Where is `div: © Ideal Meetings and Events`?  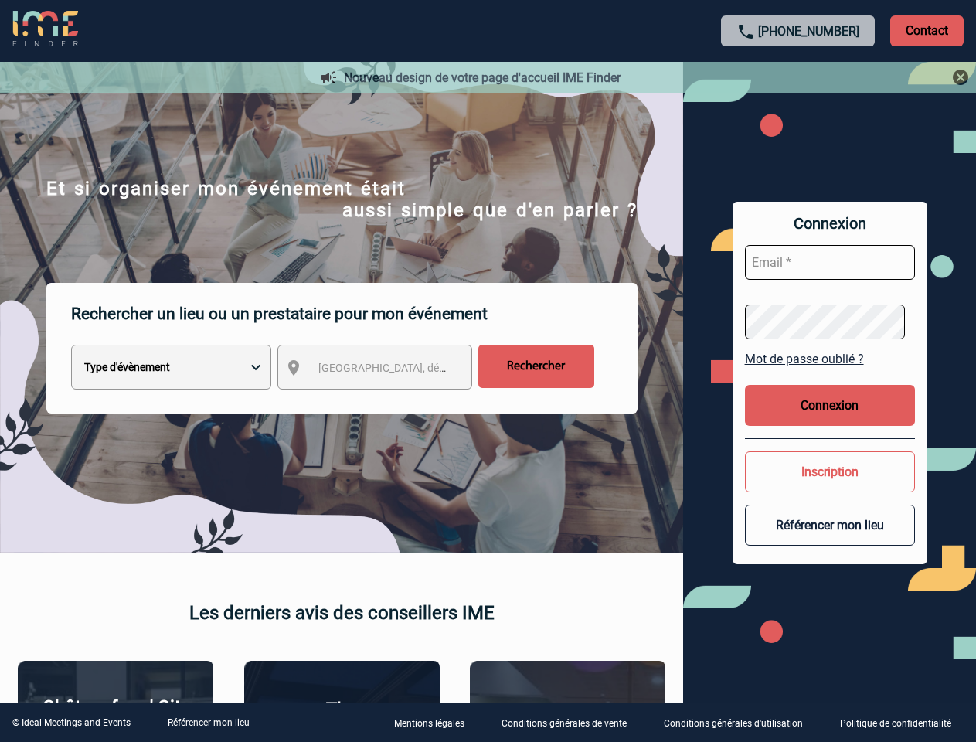
div: © Ideal Meetings and Events is located at coordinates (71, 722).